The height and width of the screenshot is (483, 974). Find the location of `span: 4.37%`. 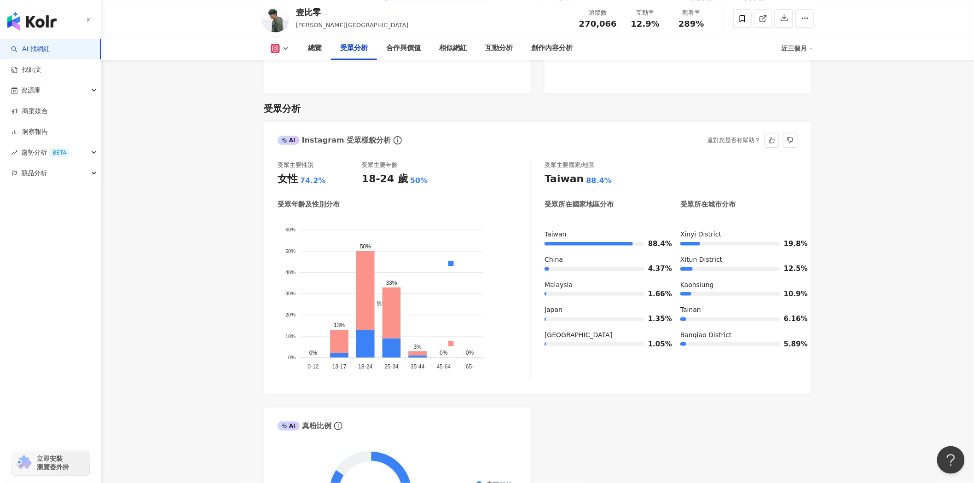

span: 4.37% is located at coordinates (655, 269).